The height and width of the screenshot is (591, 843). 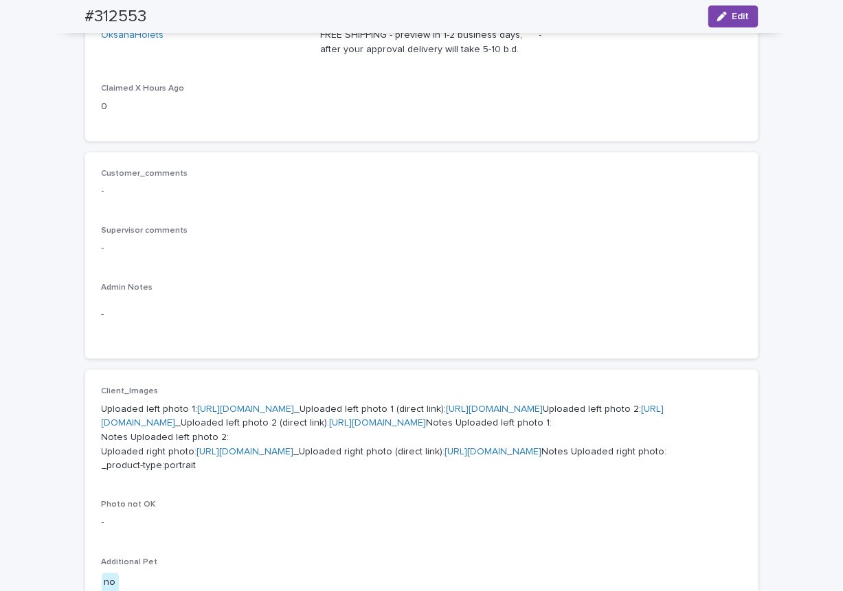 I want to click on span: Client_Images, so click(x=130, y=391).